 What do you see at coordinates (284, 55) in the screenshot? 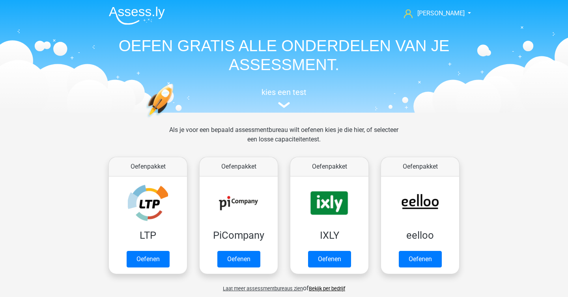
I see `h1: OEFEN GRATIS ALLE ONDERDELEN VAN JE ASSESSMENT.` at bounding box center [284, 55].